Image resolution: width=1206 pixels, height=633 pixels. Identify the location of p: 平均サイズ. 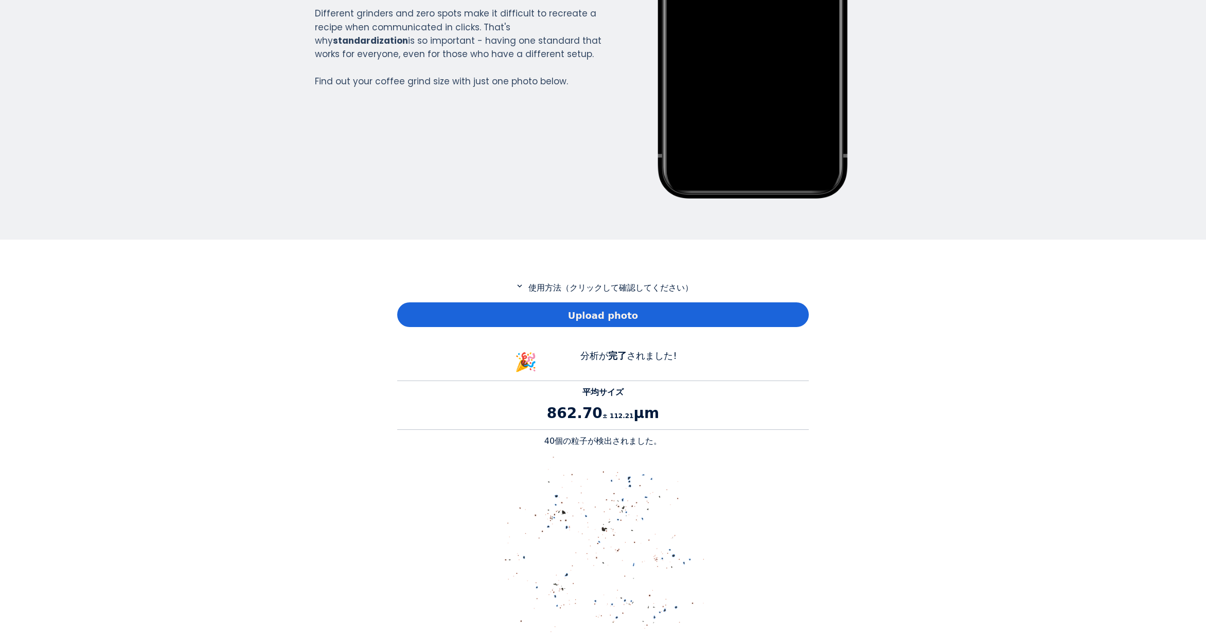
(603, 392).